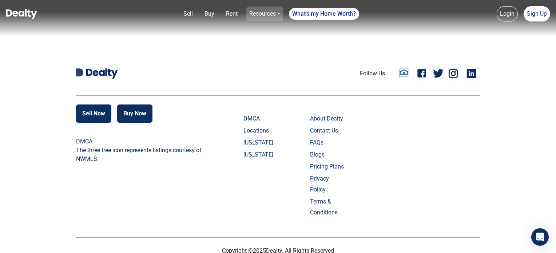  Describe the element at coordinates (438, 73) in the screenshot. I see `a: Twitter` at that location.